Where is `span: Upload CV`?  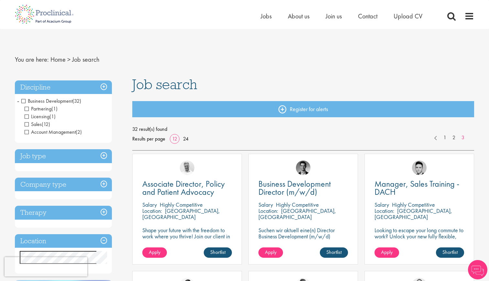
span: Upload CV is located at coordinates (407, 16).